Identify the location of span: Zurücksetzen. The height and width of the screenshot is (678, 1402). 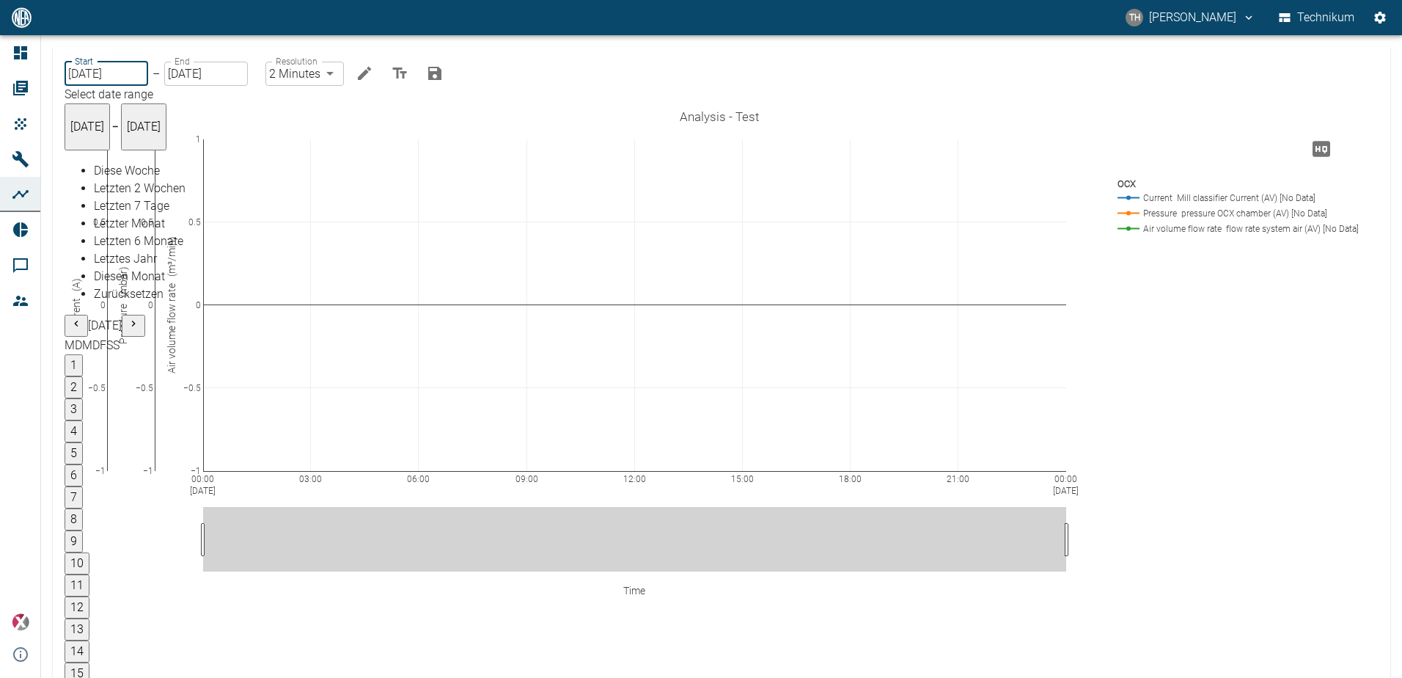
(128, 293).